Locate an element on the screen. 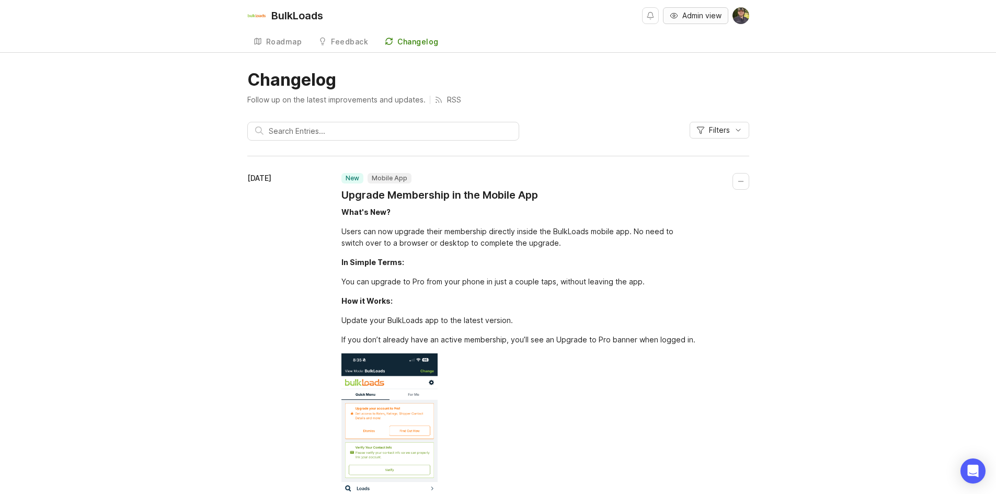  p: new is located at coordinates (353, 178).